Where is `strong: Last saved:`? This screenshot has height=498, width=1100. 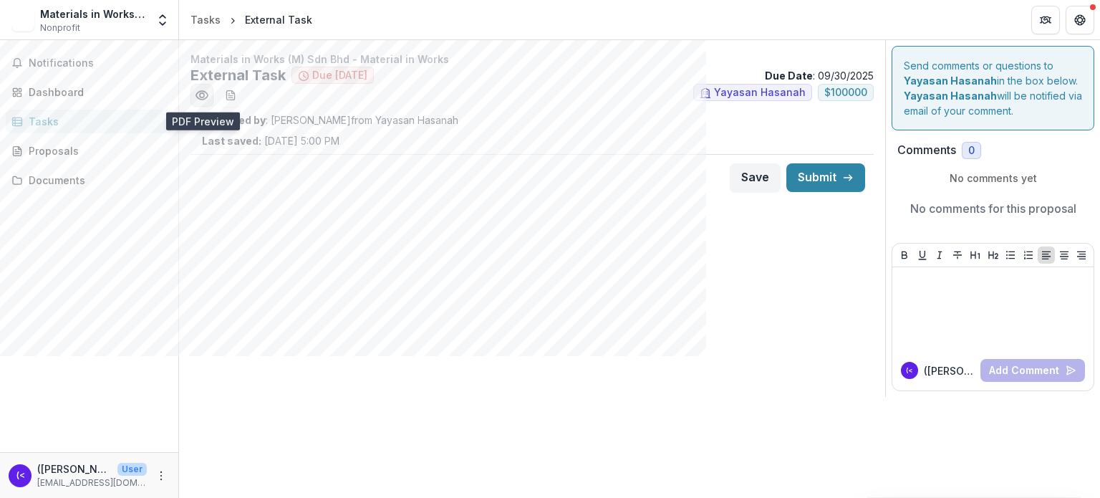 strong: Last saved: is located at coordinates (231, 140).